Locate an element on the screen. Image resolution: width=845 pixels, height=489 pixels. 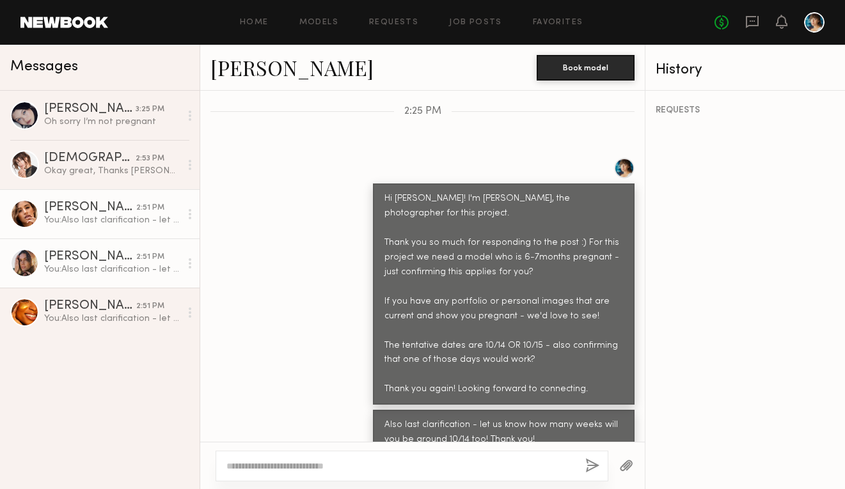
div: Oh sorry I’m not pregnant is located at coordinates (112, 122).